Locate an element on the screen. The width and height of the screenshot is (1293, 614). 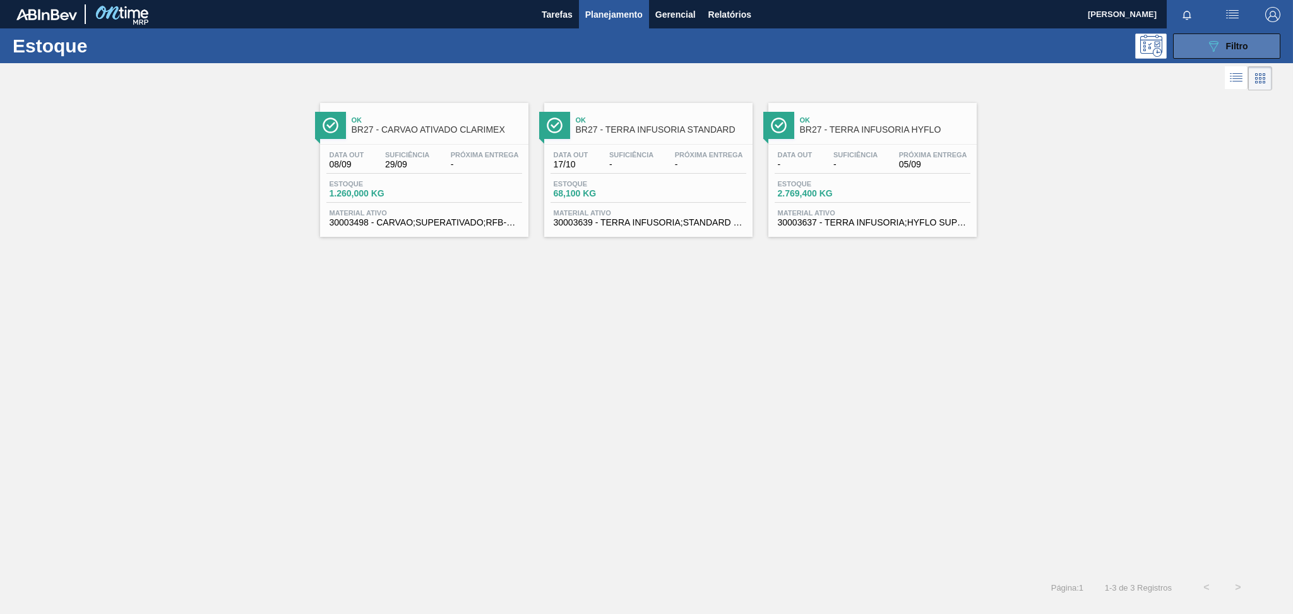
span: 68,100 KG is located at coordinates (598, 193).